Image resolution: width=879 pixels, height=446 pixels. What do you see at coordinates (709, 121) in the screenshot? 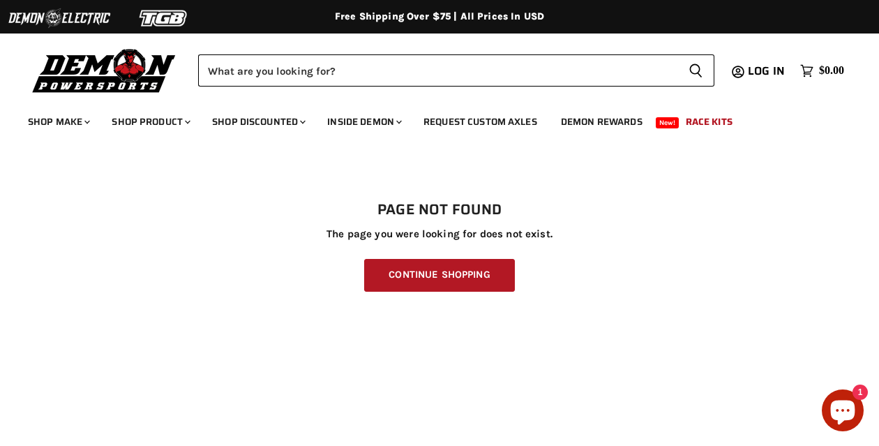
I see `a: Race Kits` at bounding box center [709, 121].